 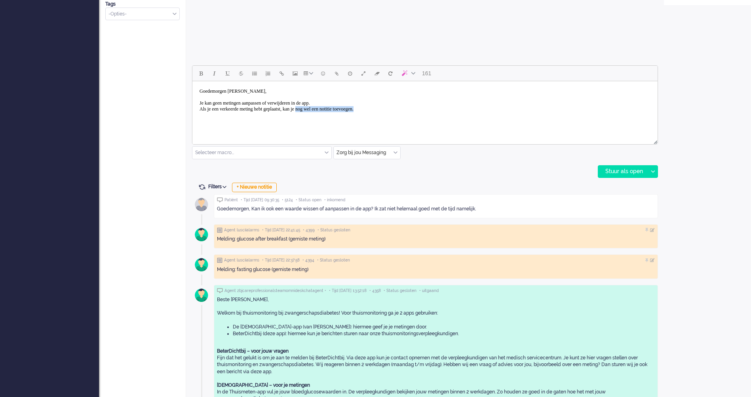 I want to click on button: Insert/edit image, so click(x=295, y=73).